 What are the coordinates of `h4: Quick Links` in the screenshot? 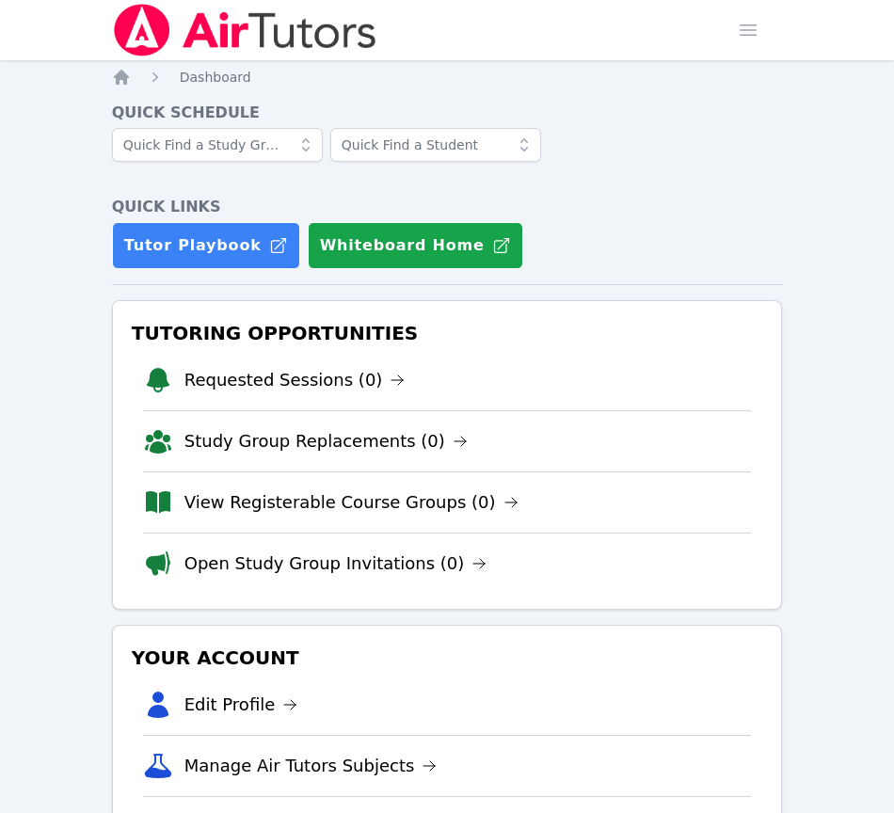 It's located at (447, 207).